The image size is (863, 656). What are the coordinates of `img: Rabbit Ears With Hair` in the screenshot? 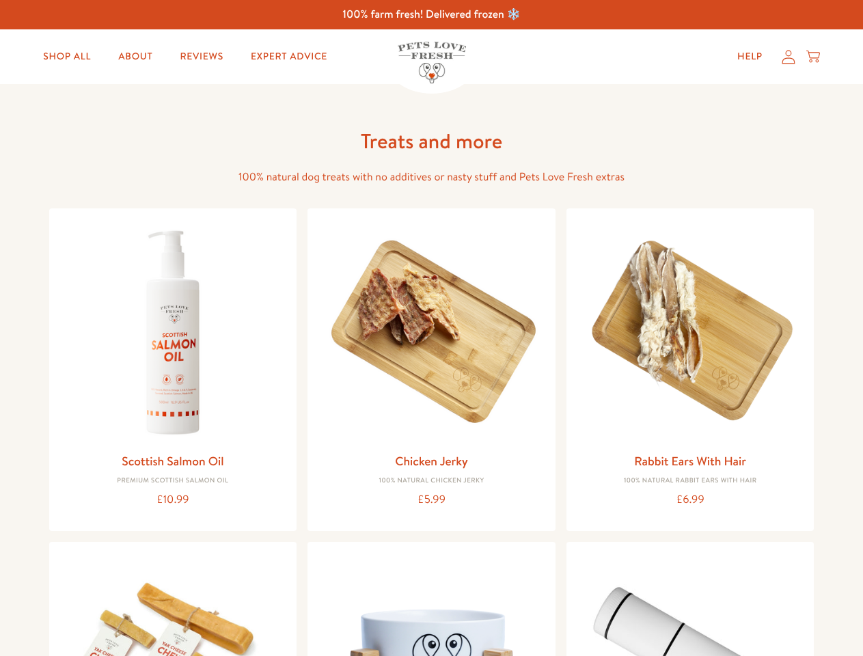 It's located at (690, 332).